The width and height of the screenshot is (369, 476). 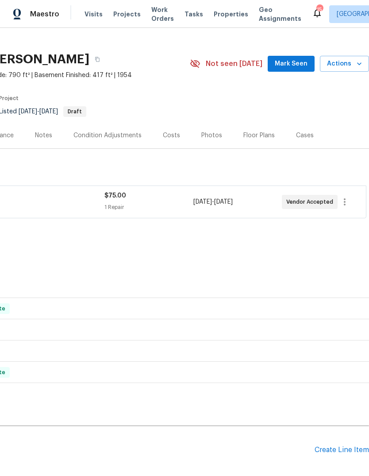 I want to click on div: Costs, so click(x=171, y=136).